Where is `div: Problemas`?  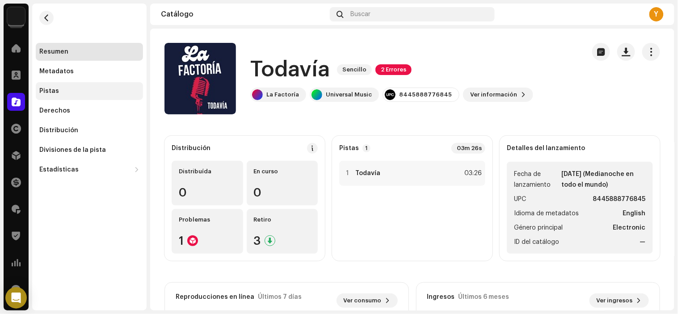
div: Problemas is located at coordinates (207, 220).